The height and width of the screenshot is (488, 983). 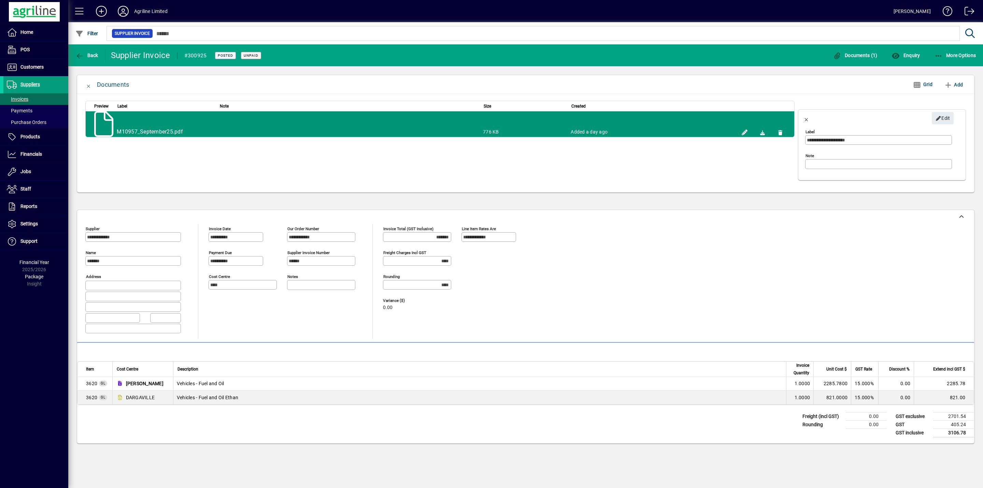 What do you see at coordinates (196, 56) in the screenshot?
I see `div: #300925` at bounding box center [196, 56].